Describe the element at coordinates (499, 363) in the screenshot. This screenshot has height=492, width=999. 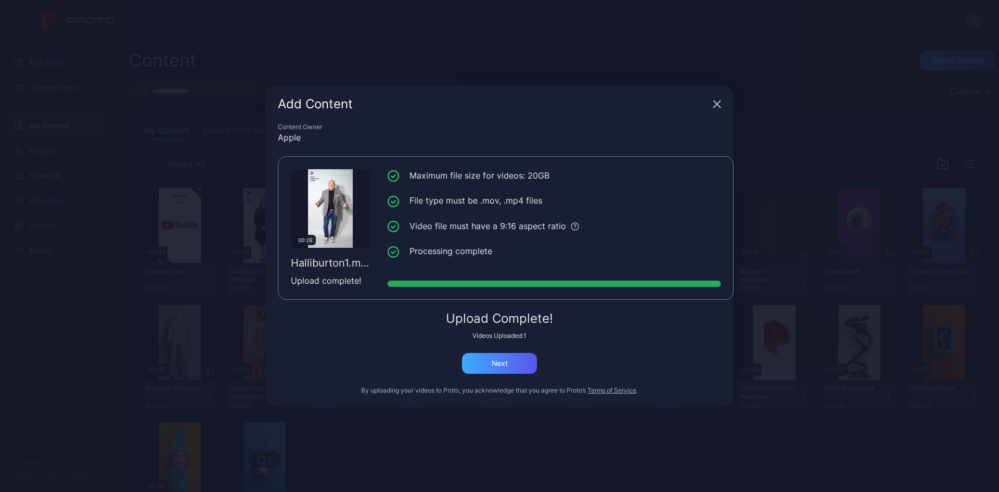
I see `button: Next` at that location.